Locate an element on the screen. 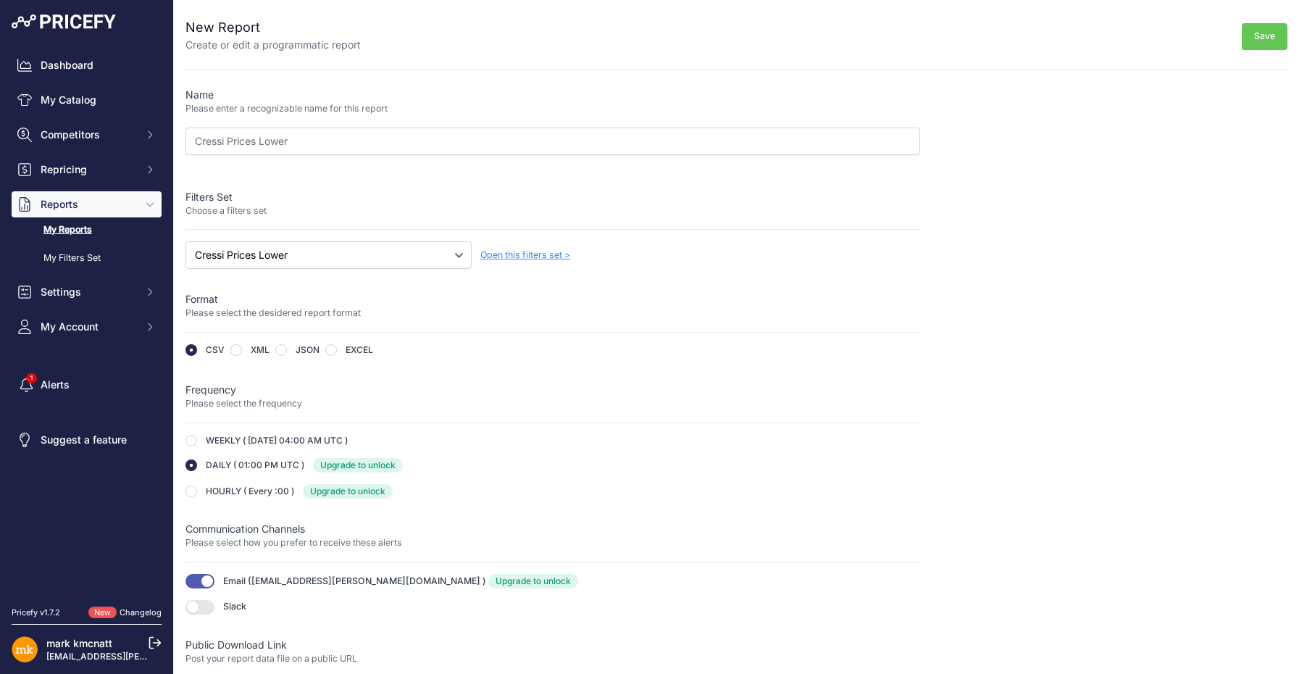  div: Pricefy v1.7.2 is located at coordinates (36, 612).